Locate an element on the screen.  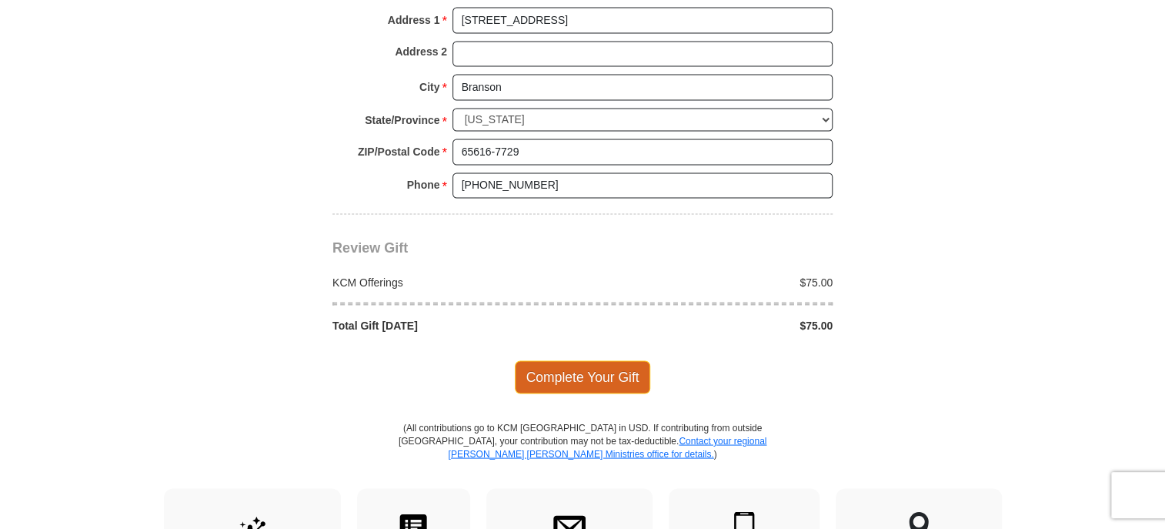
strong: Address 1 is located at coordinates (414, 20).